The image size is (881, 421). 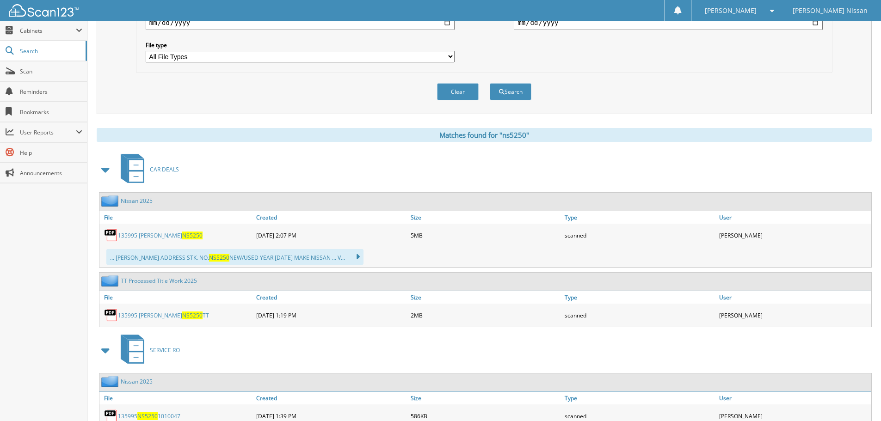 I want to click on input: start, so click(x=300, y=23).